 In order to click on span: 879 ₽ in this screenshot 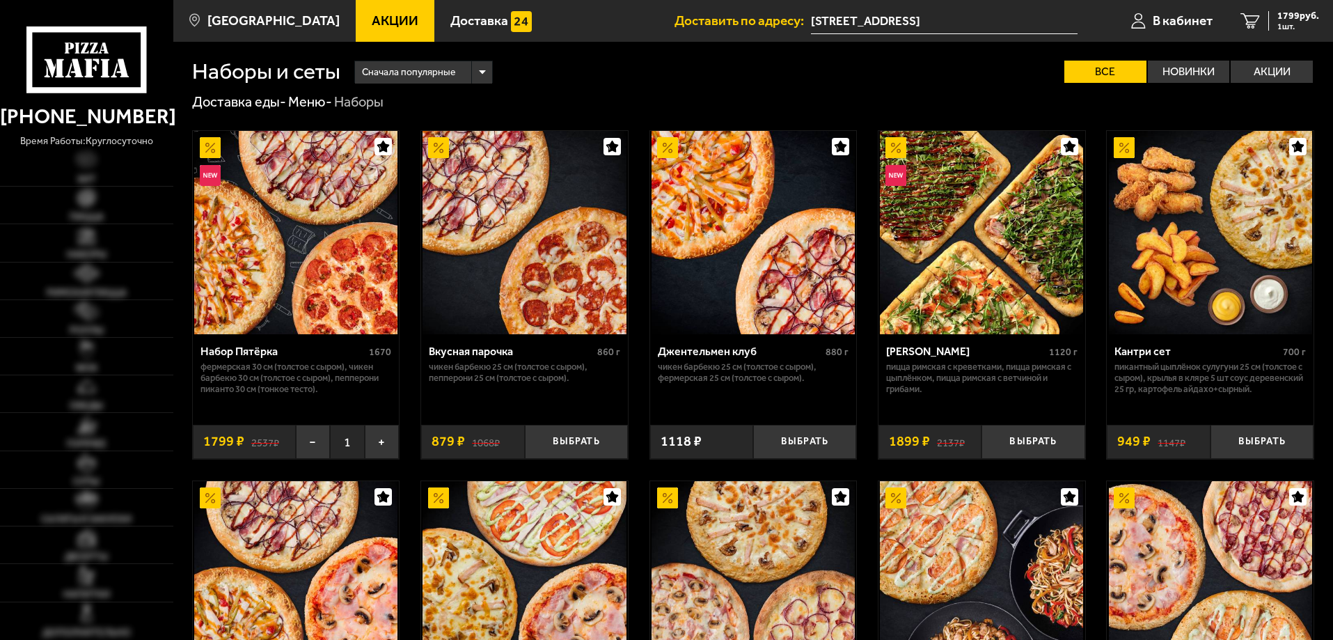, I will do `click(448, 441)`.